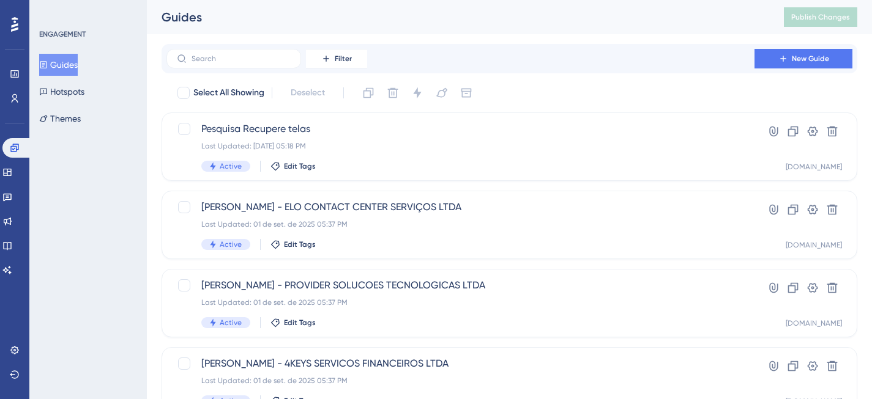 The height and width of the screenshot is (399, 872). Describe the element at coordinates (308, 93) in the screenshot. I see `span: Deselect` at that location.